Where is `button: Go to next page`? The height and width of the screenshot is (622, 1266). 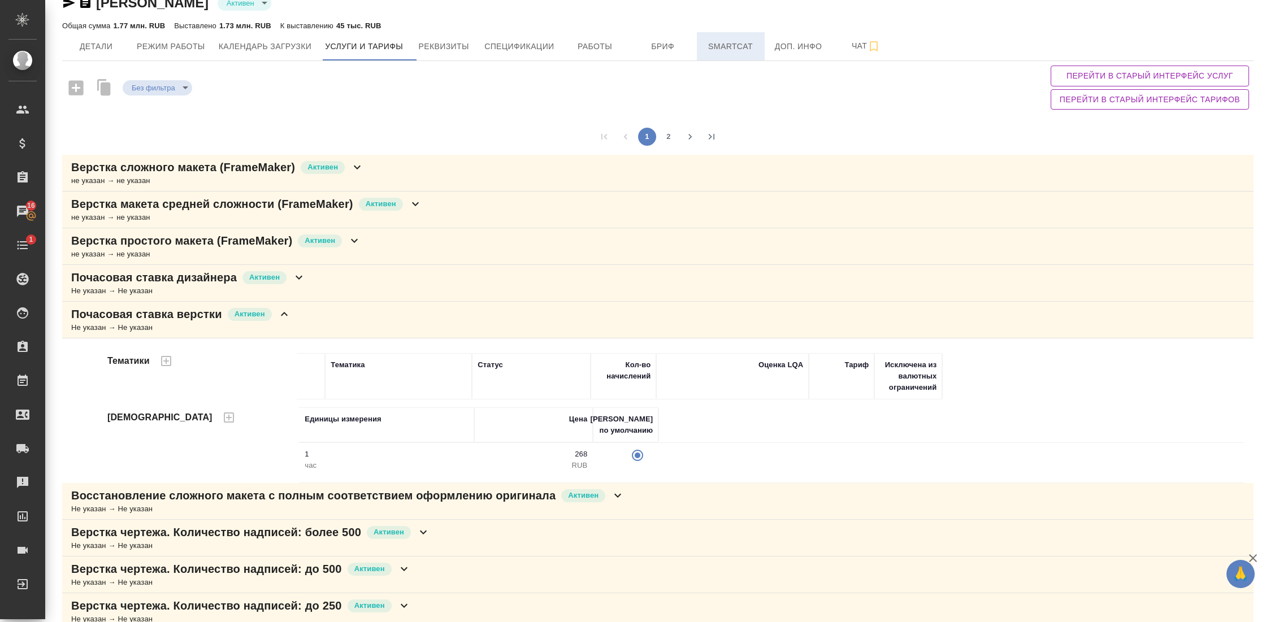
button: Go to next page is located at coordinates (690, 137).